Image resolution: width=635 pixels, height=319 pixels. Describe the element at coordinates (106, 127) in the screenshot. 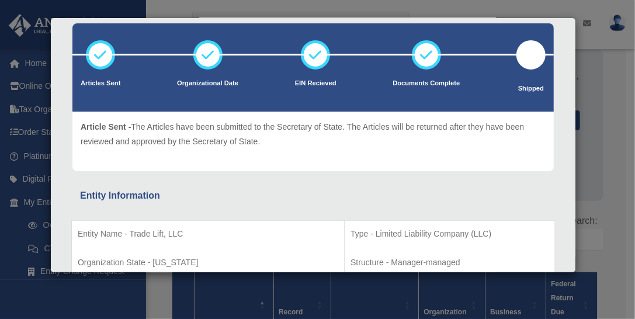

I see `span: Article Sent -` at that location.